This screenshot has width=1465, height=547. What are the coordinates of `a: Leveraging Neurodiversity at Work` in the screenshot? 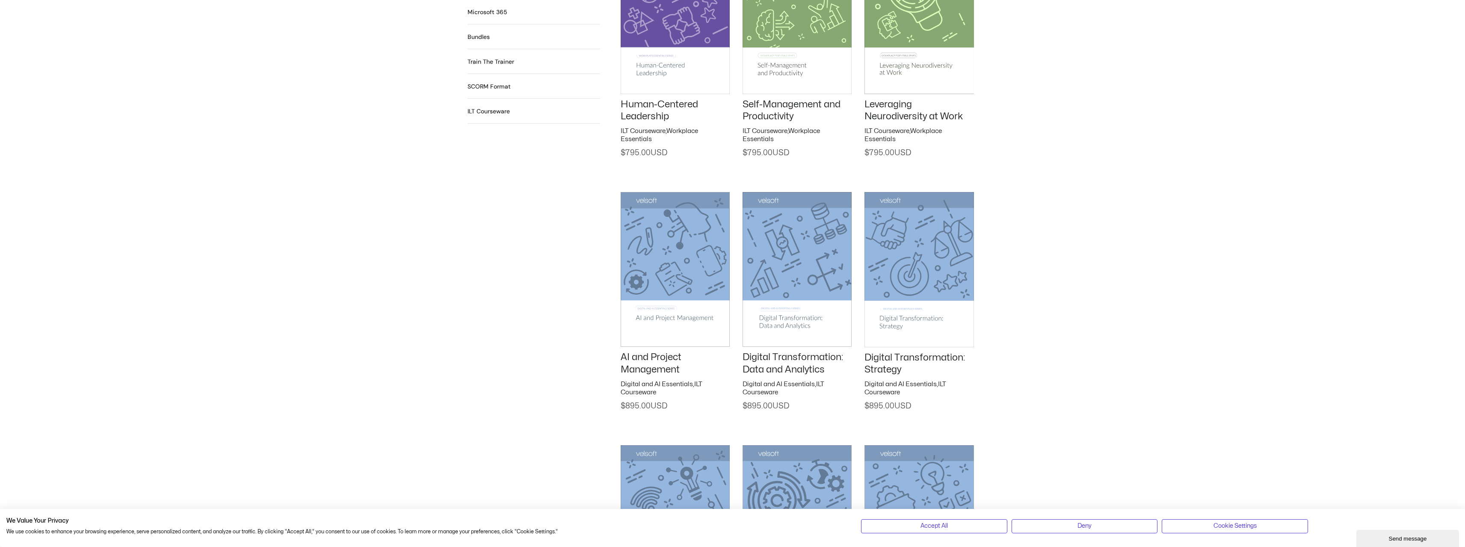 It's located at (914, 110).